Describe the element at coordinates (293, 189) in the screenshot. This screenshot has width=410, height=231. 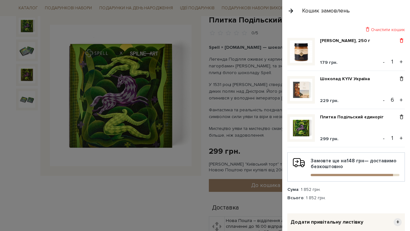
I see `strong: Сума` at that location.